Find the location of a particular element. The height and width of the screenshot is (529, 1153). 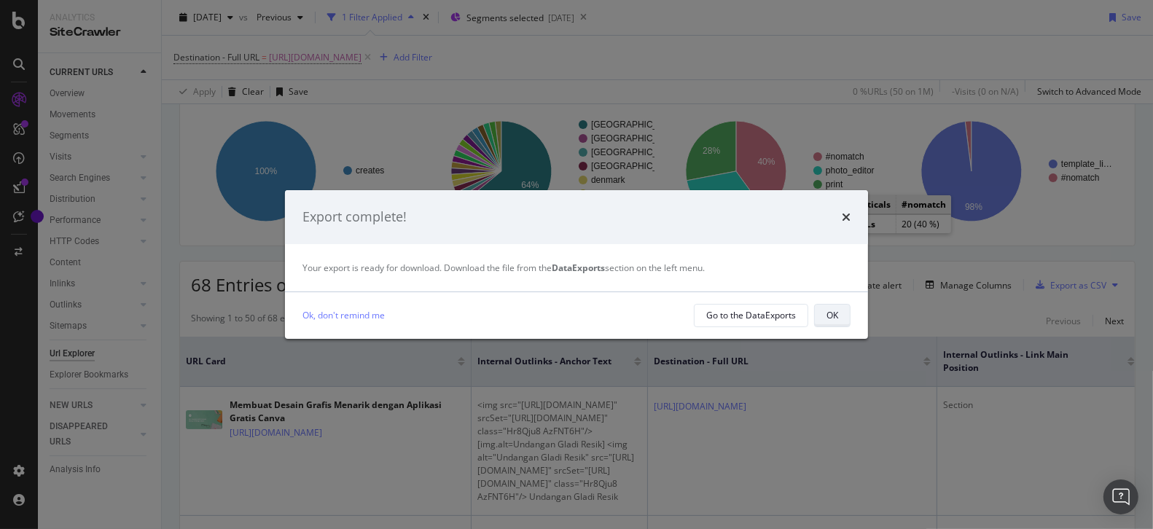

div: OK is located at coordinates (832, 315).